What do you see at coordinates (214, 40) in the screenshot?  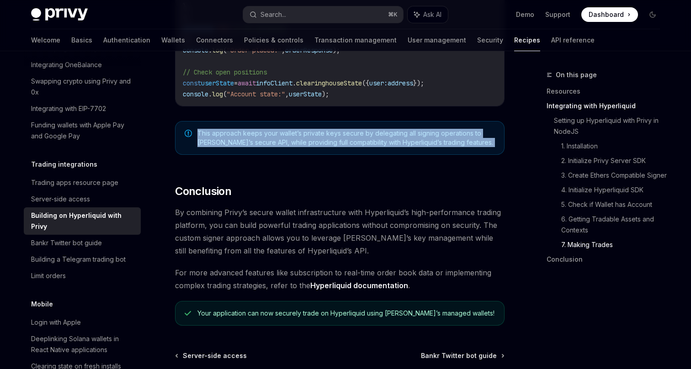 I see `a: Connectors` at bounding box center [214, 40].